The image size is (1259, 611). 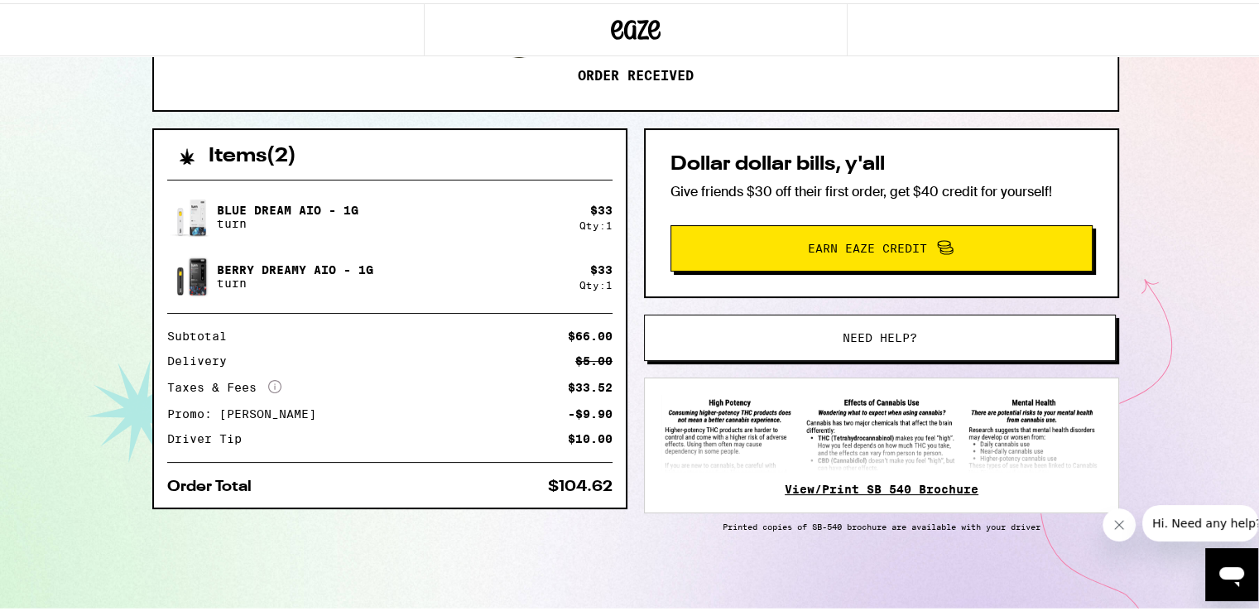 What do you see at coordinates (215, 483) in the screenshot?
I see `div: Order Total` at bounding box center [215, 483].